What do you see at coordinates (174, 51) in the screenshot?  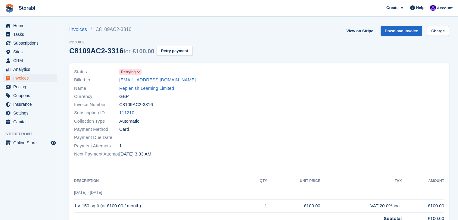 I see `button: Retry payment` at bounding box center [174, 51].